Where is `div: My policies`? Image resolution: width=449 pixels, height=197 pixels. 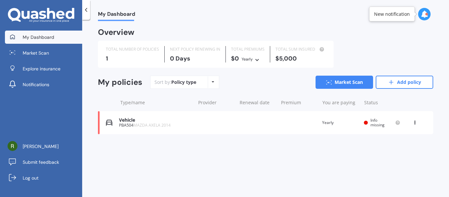 div: My policies is located at coordinates (120, 82).